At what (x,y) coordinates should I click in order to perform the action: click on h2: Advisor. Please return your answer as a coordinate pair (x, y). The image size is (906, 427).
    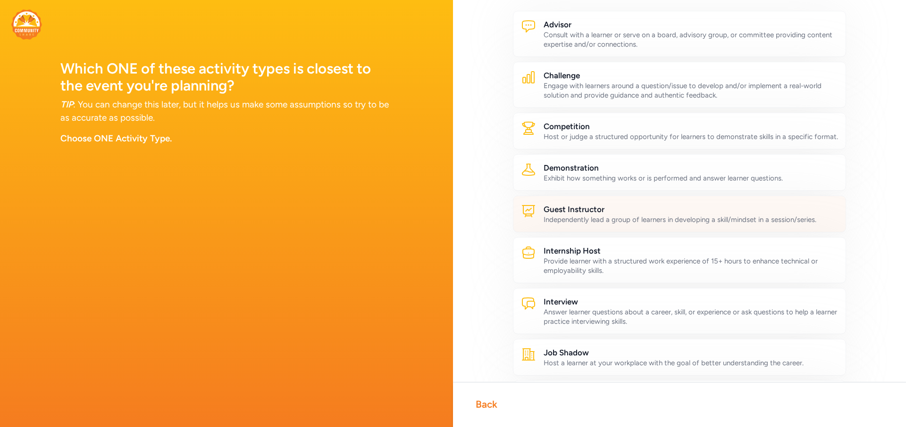
    Looking at the image, I should click on (691, 25).